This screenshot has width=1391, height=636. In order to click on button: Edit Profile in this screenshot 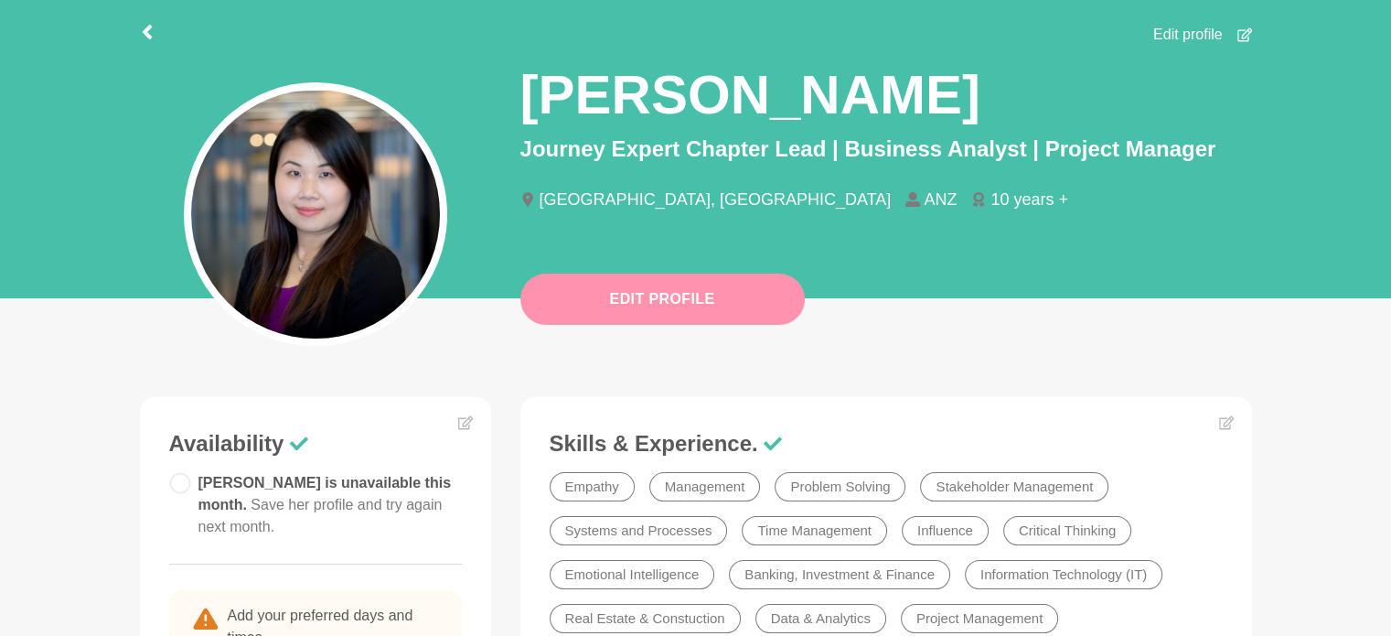, I will do `click(662, 299)`.